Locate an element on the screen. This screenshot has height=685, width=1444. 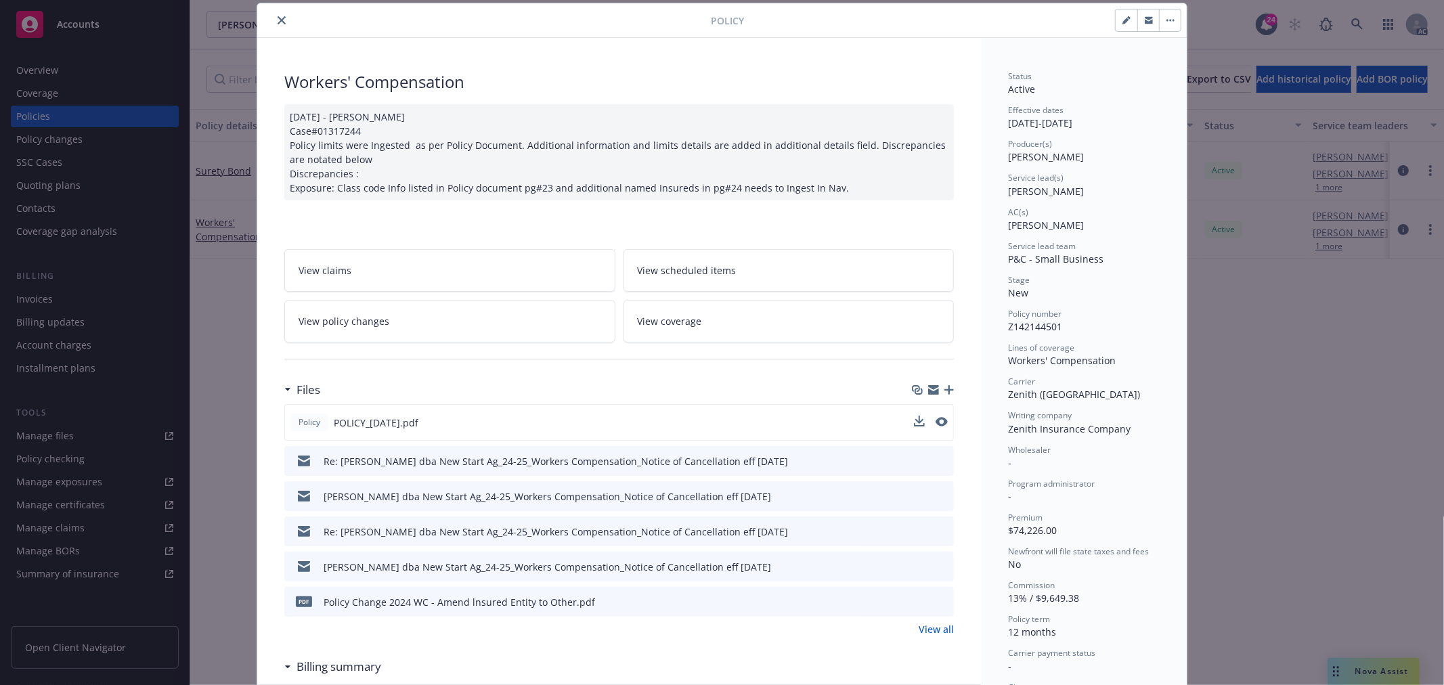
h3: Files is located at coordinates (308, 390).